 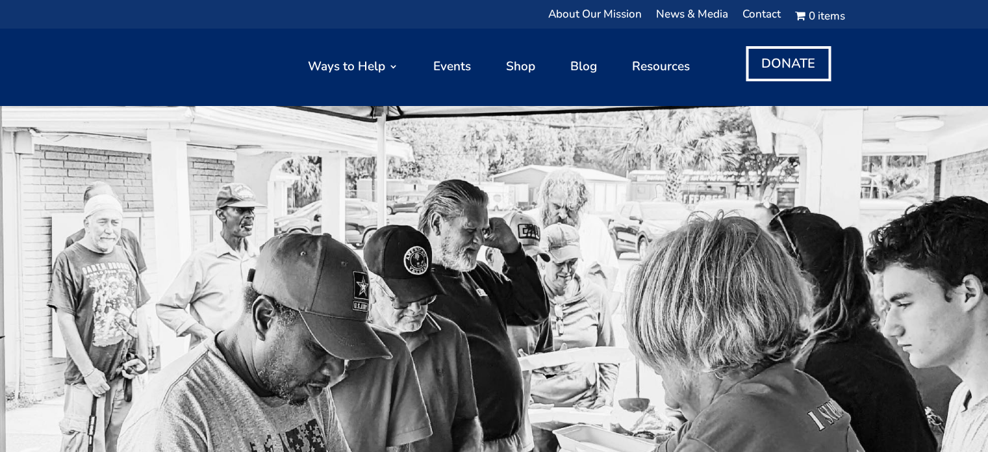 I want to click on a: Shop, so click(x=520, y=66).